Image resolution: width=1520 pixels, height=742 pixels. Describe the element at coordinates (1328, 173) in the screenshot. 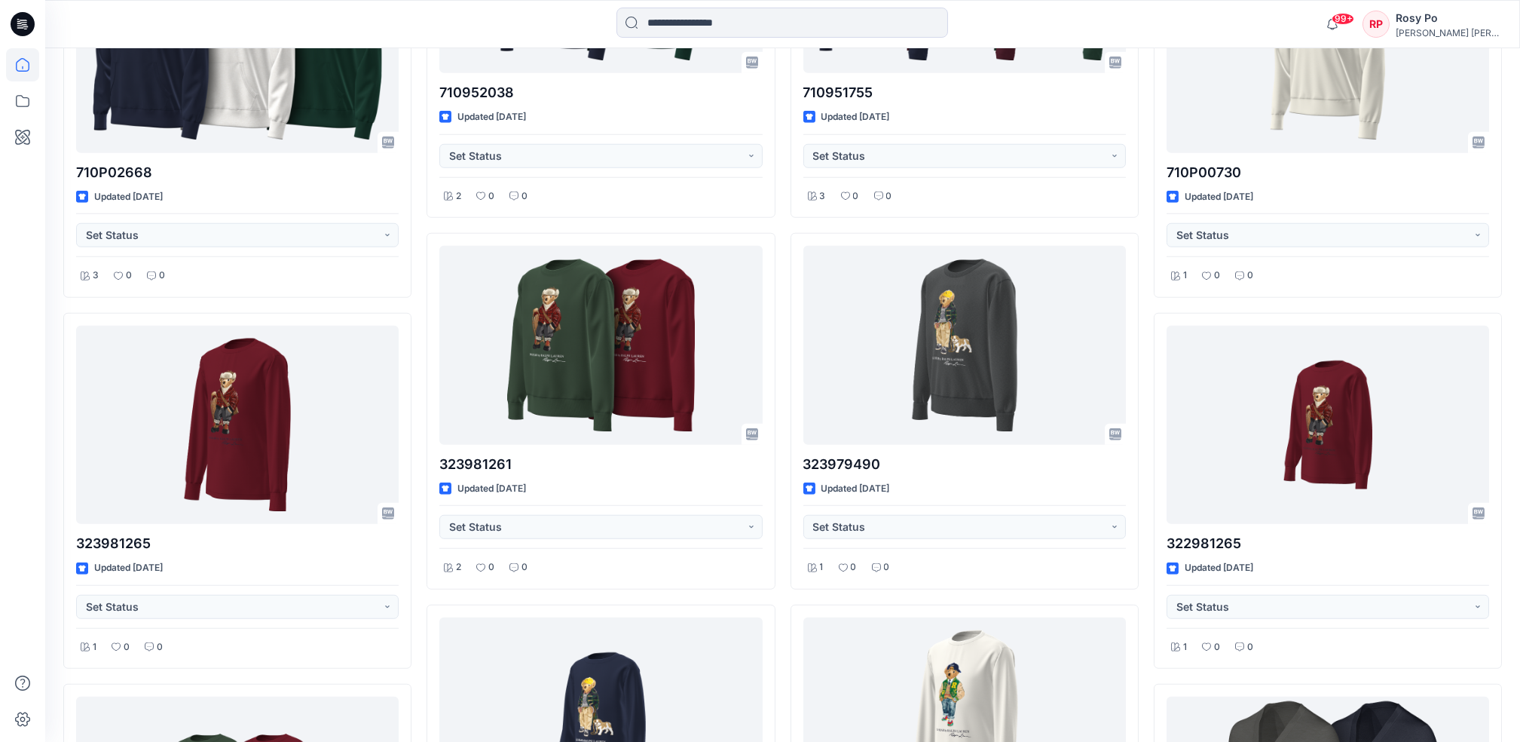

I see `p: 710P00730` at that location.